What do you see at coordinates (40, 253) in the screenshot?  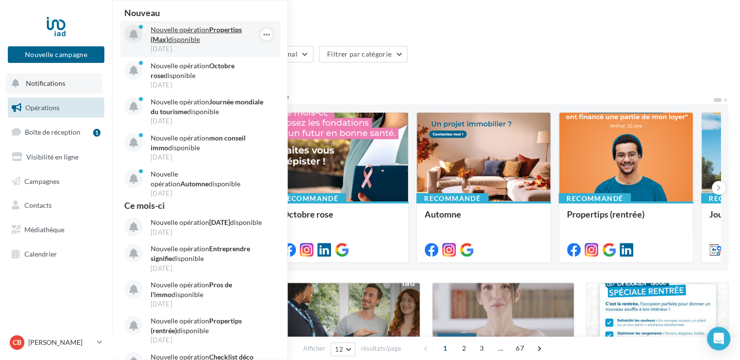 I see `span: Calendrier` at bounding box center [40, 253].